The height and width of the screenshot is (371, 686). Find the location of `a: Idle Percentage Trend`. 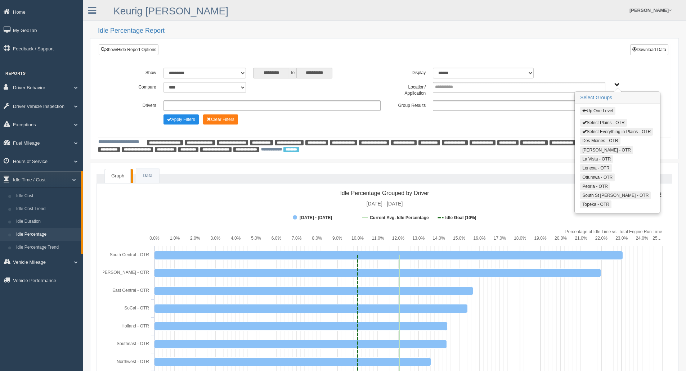

a: Idle Percentage Trend is located at coordinates (47, 248).